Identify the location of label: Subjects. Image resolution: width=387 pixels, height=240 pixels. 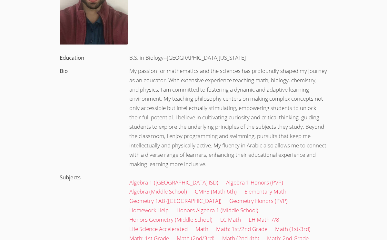
(70, 177).